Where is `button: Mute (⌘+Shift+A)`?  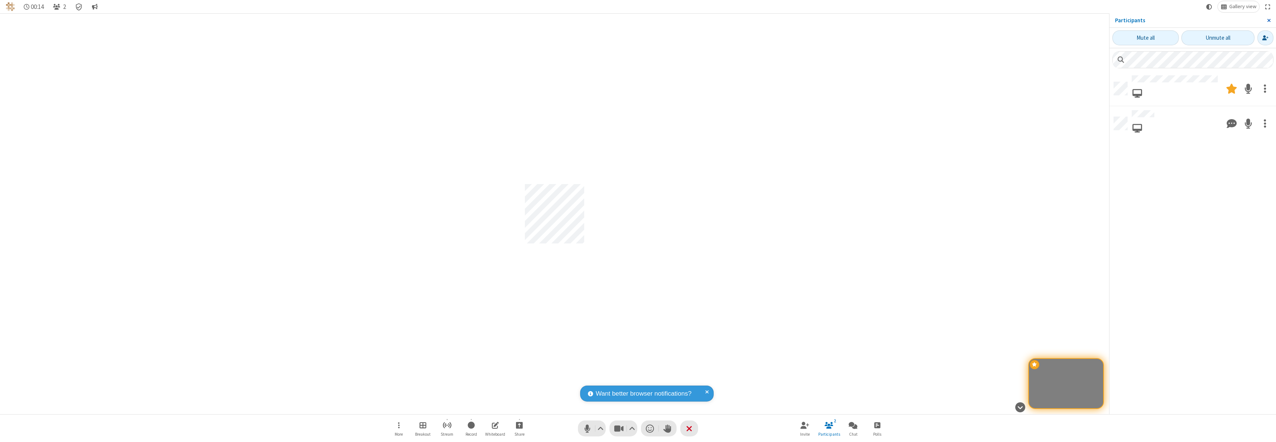 button: Mute (⌘+Shift+A) is located at coordinates (592, 428).